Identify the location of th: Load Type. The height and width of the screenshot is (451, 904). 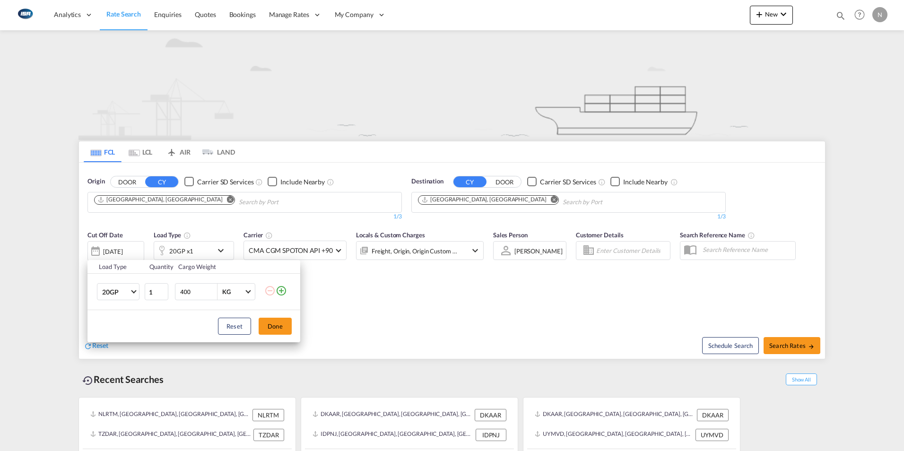
(115, 267).